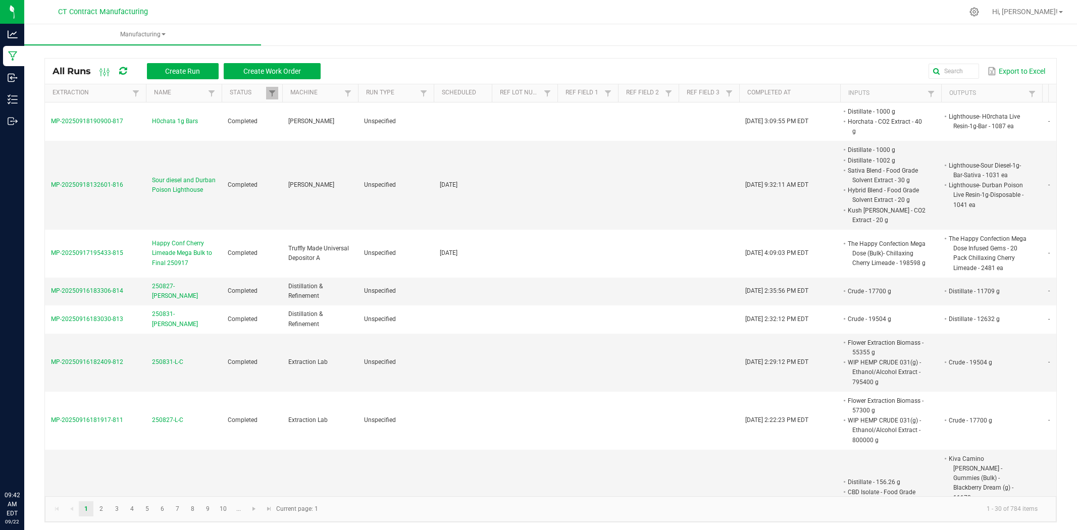 The height and width of the screenshot is (530, 1077). What do you see at coordinates (886, 291) in the screenshot?
I see `li: Crude - 17700 g` at bounding box center [886, 291].